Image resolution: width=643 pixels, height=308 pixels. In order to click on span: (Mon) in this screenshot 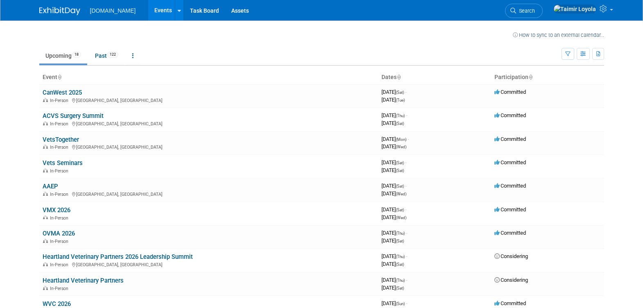, I will do `click(401, 139)`.